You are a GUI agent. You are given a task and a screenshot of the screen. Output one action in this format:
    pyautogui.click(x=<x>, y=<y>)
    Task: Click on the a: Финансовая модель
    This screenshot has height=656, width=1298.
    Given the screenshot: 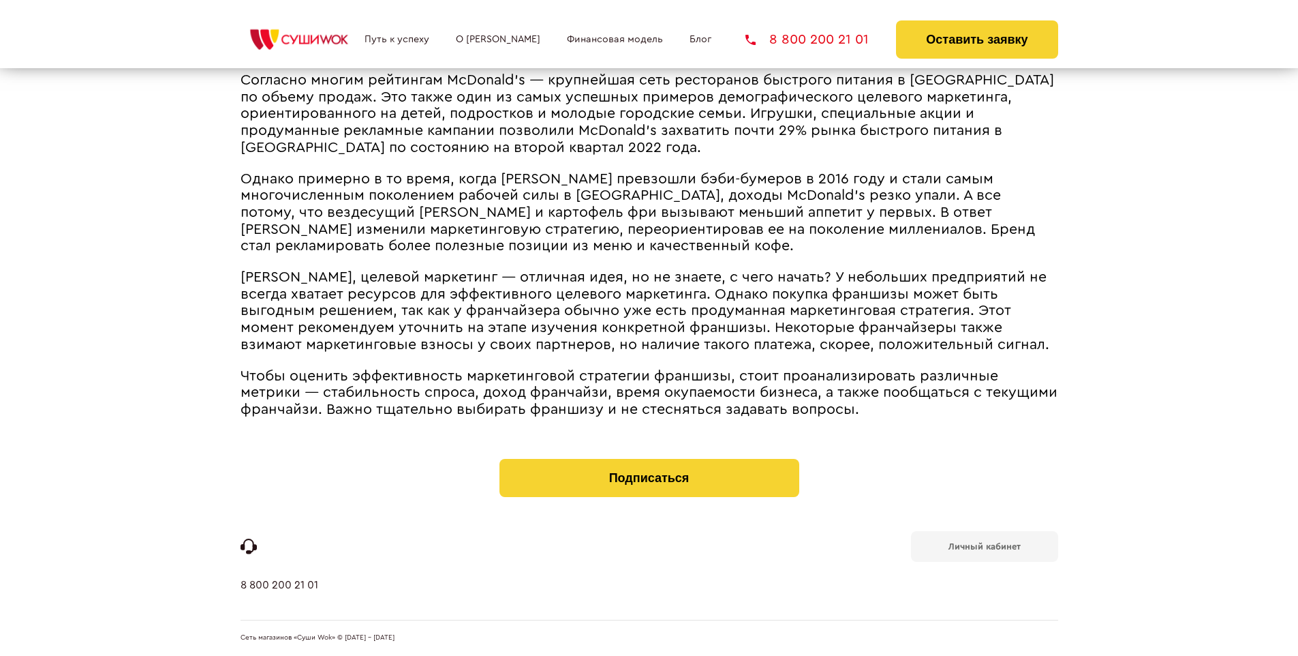 What is the action you would take?
    pyautogui.click(x=615, y=40)
    